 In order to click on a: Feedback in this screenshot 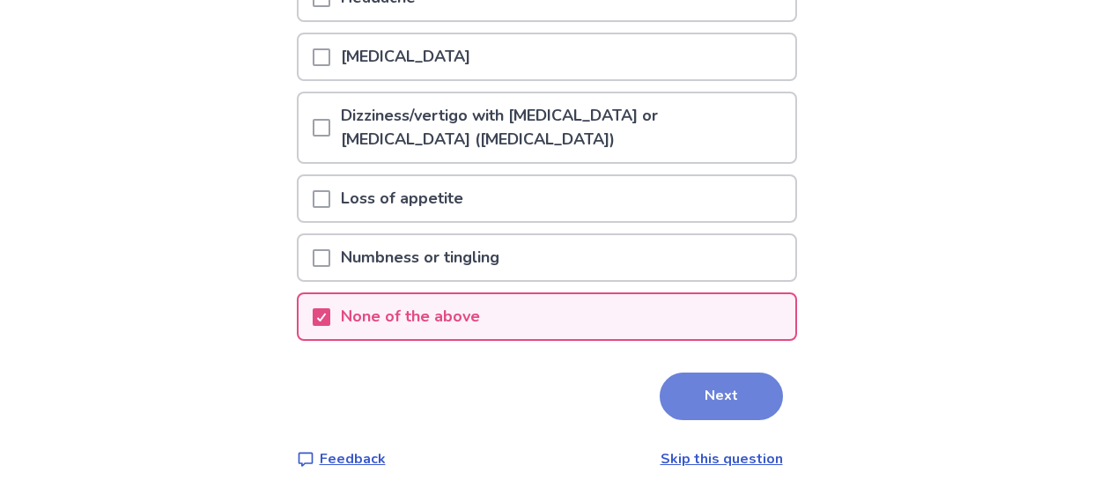, I will do `click(341, 459)`.